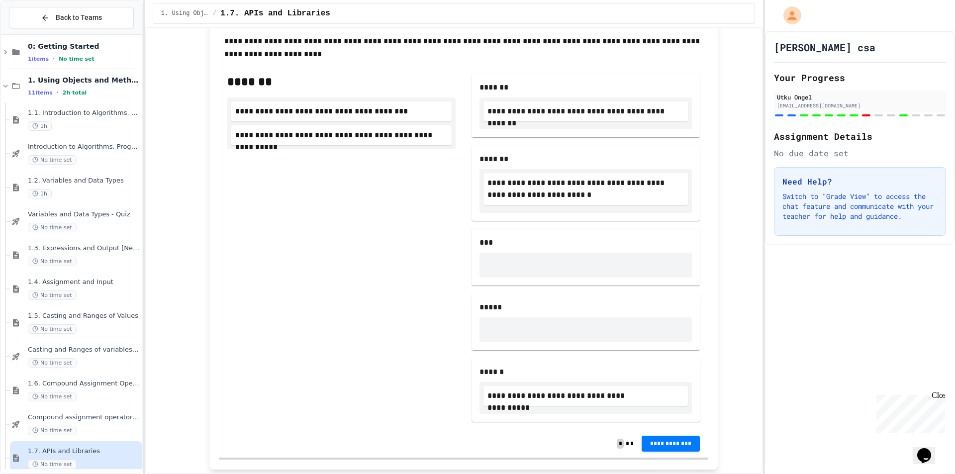 The image size is (955, 474). Describe the element at coordinates (788, 15) in the screenshot. I see `div: My Account` at that location.